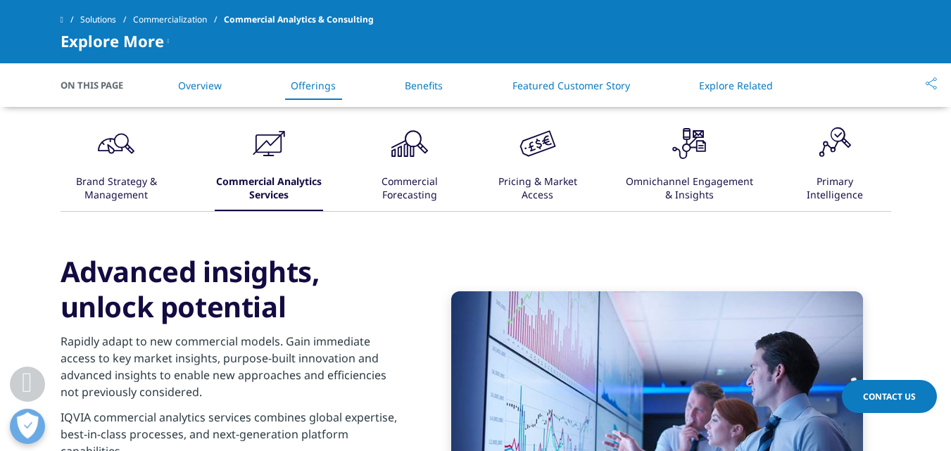 This screenshot has height=451, width=951. What do you see at coordinates (99, 85) in the screenshot?
I see `span: On This Page` at bounding box center [99, 85].